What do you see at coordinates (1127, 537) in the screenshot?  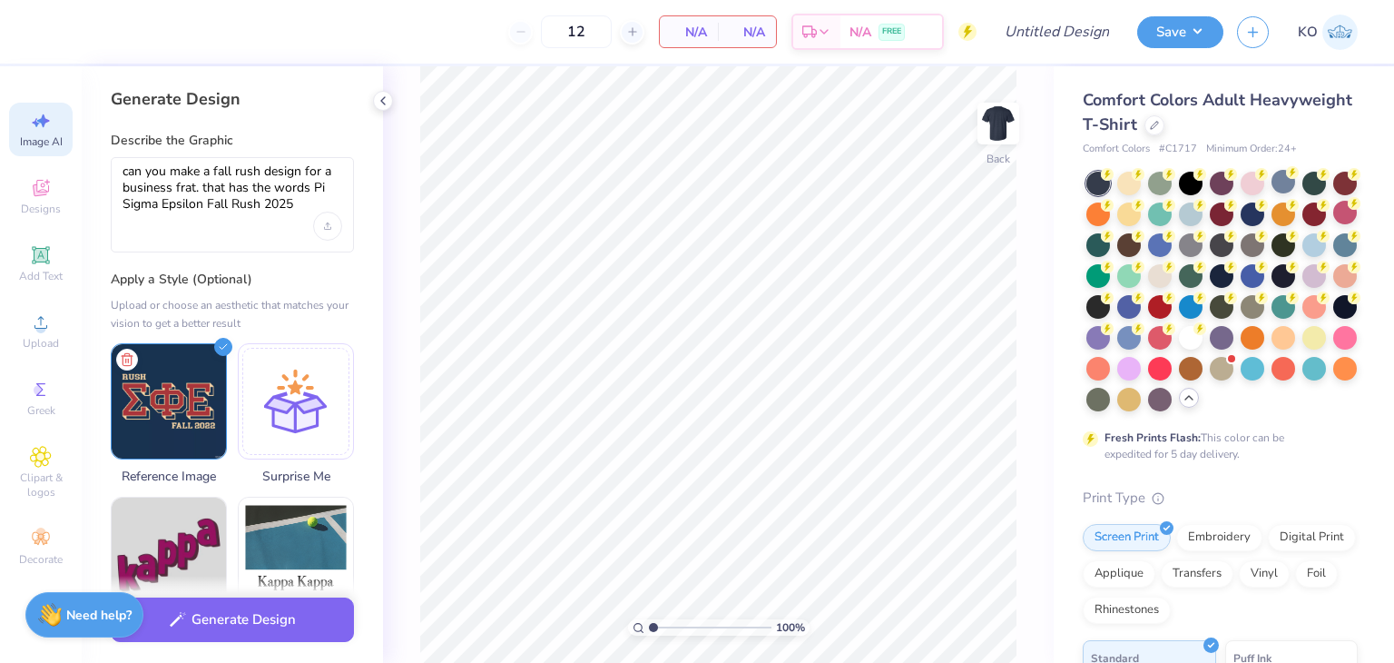 I see `div: Screen Print` at bounding box center [1127, 537].